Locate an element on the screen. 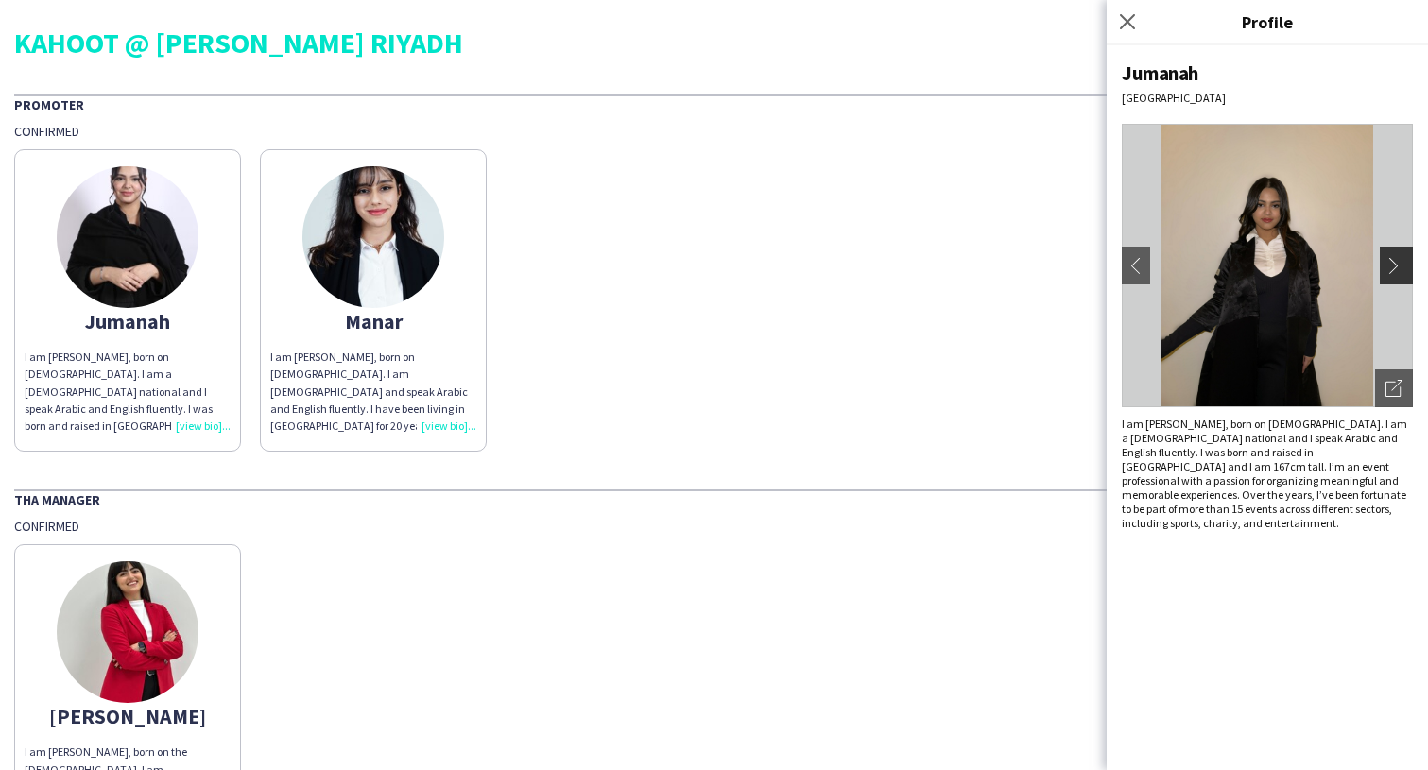 Image resolution: width=1428 pixels, height=770 pixels. h3: Profile is located at coordinates (1267, 22).